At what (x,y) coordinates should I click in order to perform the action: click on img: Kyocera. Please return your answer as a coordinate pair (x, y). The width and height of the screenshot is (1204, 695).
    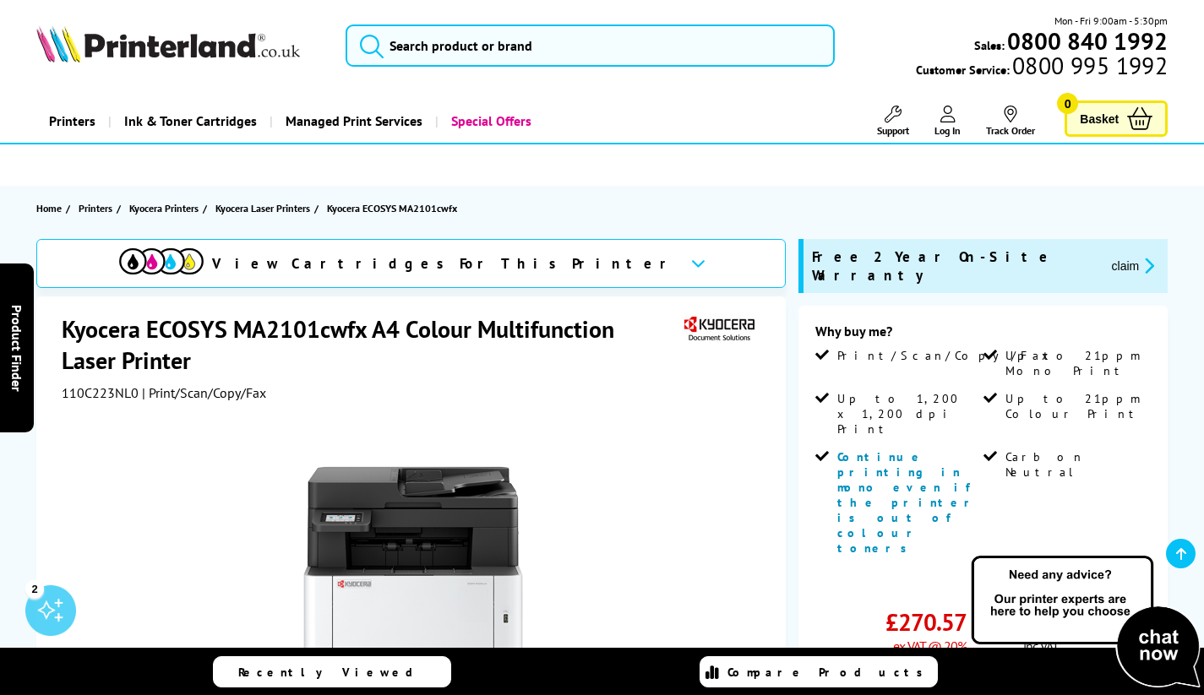
    Looking at the image, I should click on (719, 329).